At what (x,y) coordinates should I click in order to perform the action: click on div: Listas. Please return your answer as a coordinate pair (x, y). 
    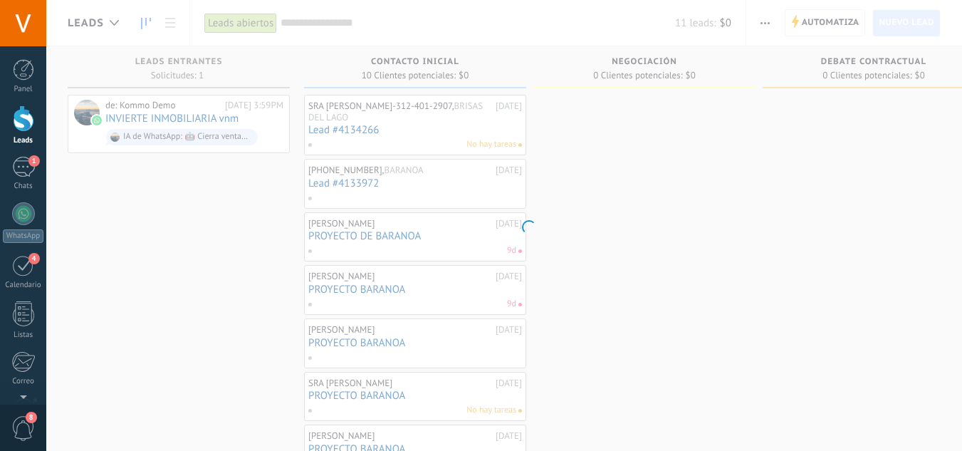
    Looking at the image, I should click on (23, 335).